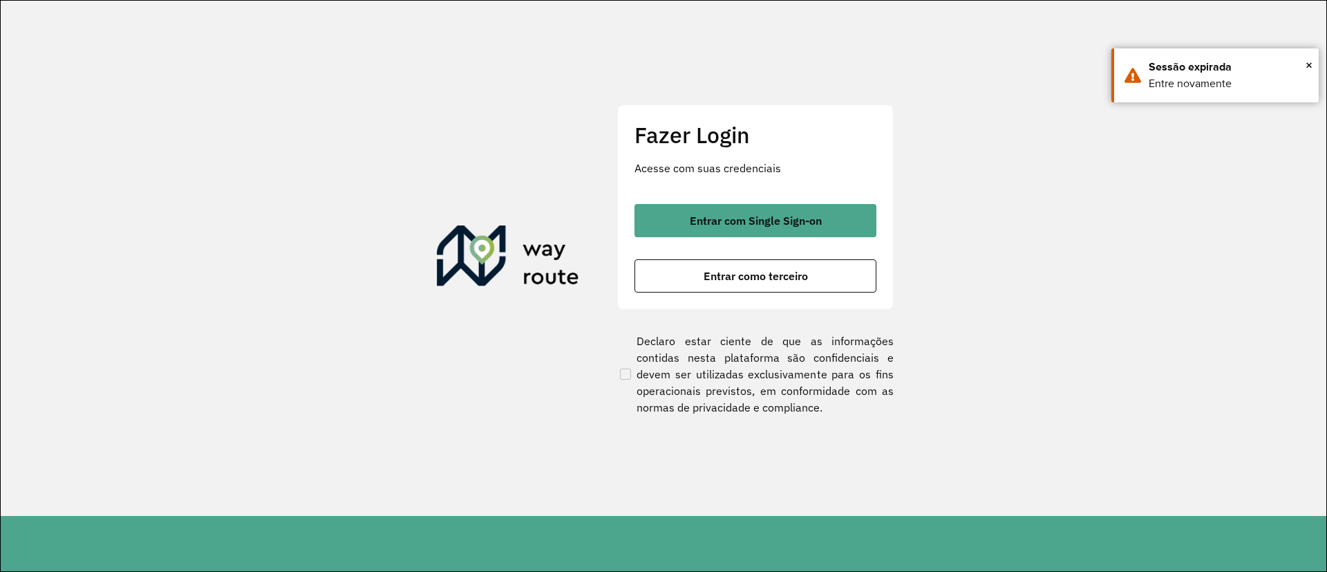  What do you see at coordinates (755, 276) in the screenshot?
I see `span: Entrar como terceiro` at bounding box center [755, 276].